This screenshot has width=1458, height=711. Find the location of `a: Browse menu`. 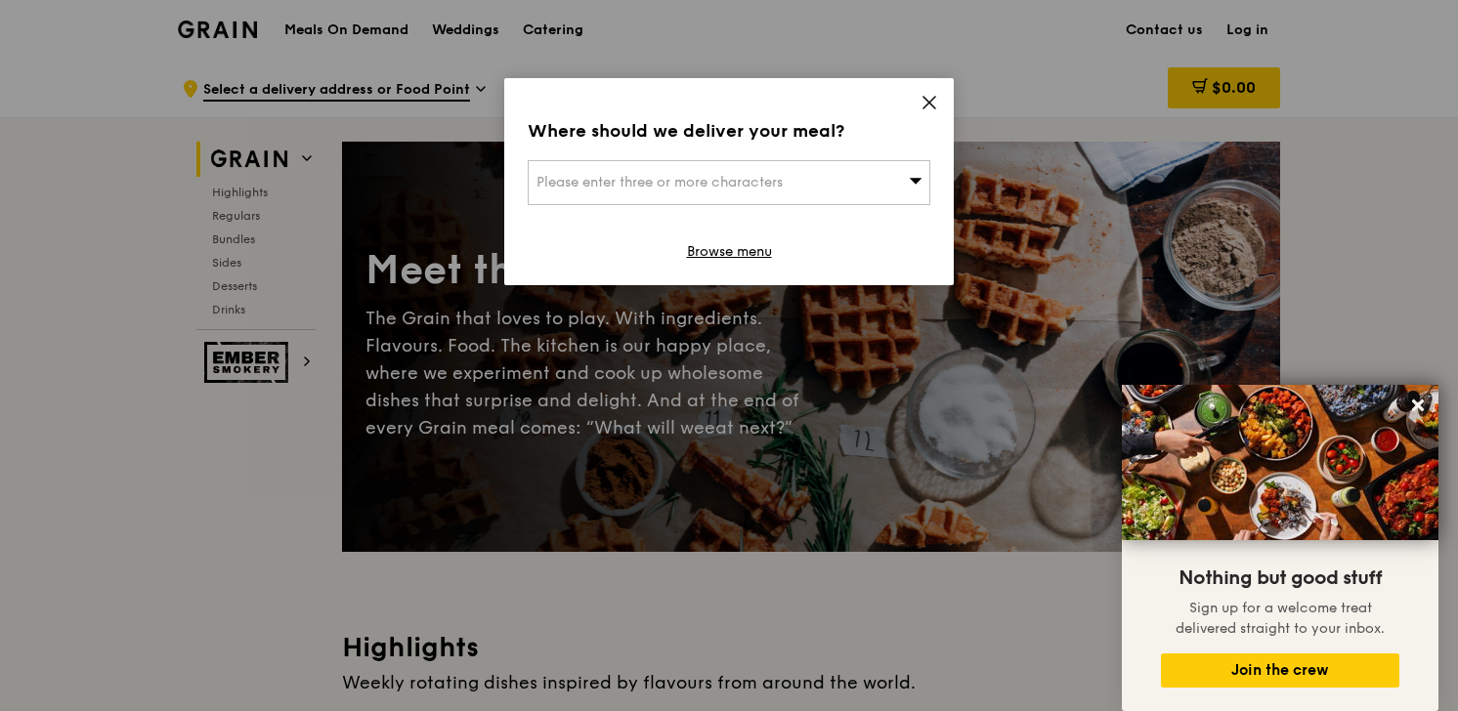

a: Browse menu is located at coordinates (729, 252).